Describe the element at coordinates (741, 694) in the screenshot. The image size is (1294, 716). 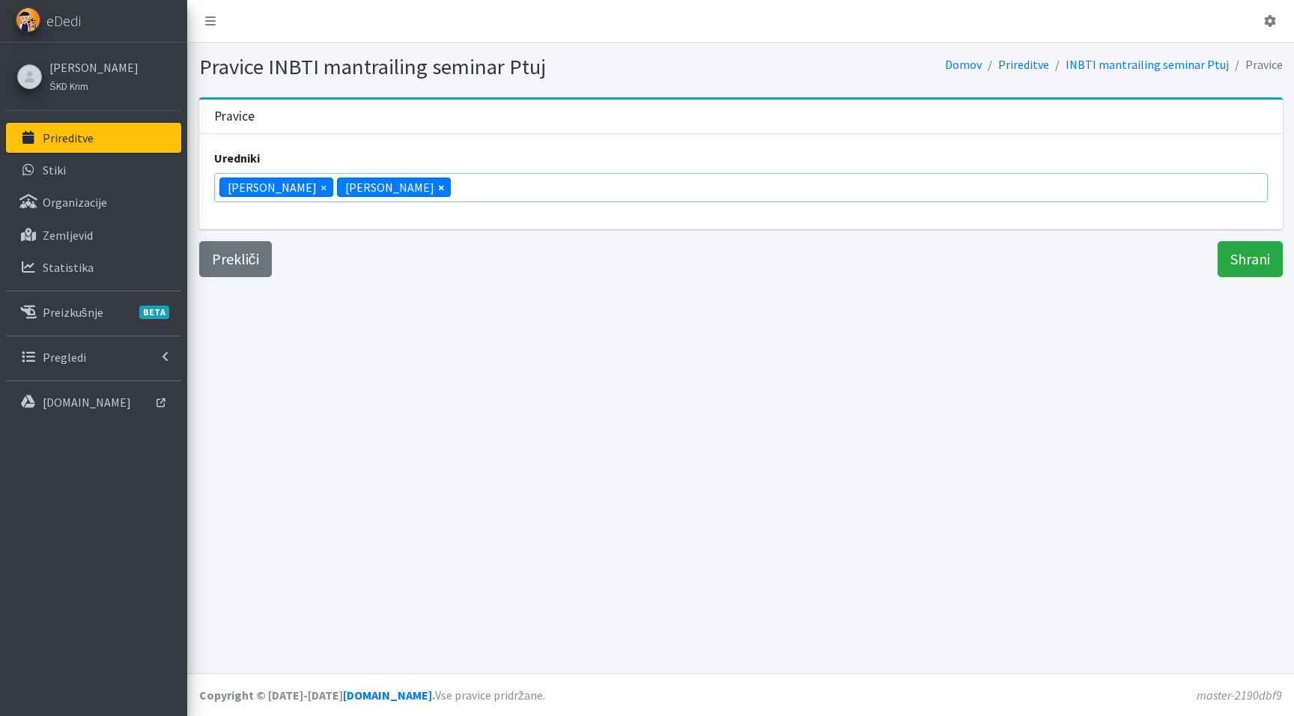
I see `footer: Vse pravice pridržane.` at that location.